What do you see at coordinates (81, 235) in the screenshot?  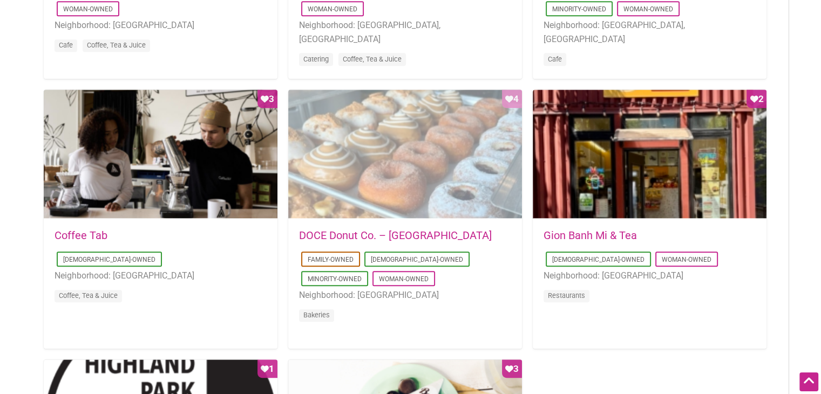 I see `a: Coffee Tab` at bounding box center [81, 235].